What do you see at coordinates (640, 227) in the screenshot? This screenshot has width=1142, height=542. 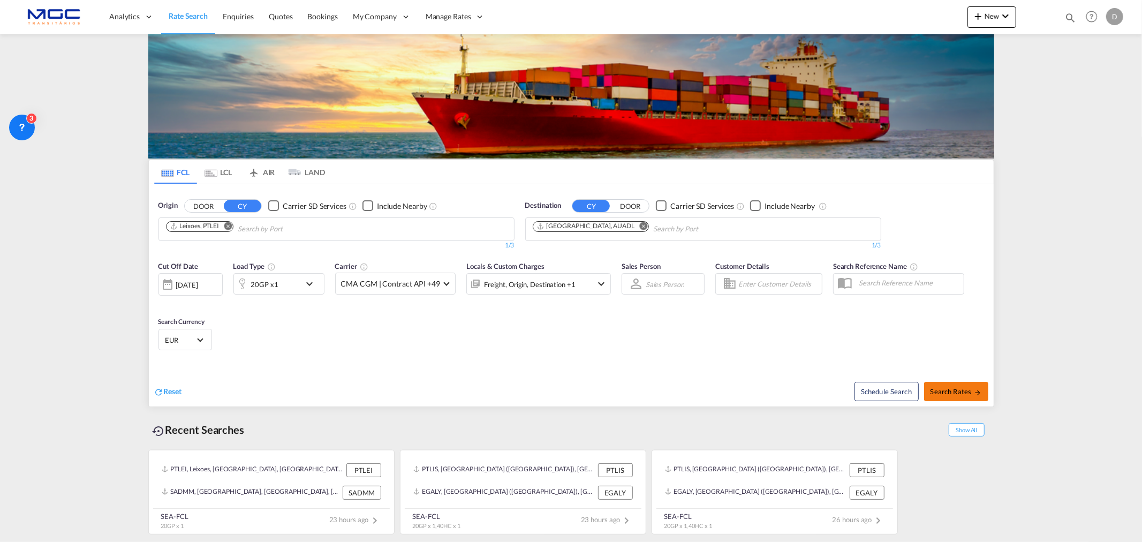 I see `button: Remove` at bounding box center [640, 227].